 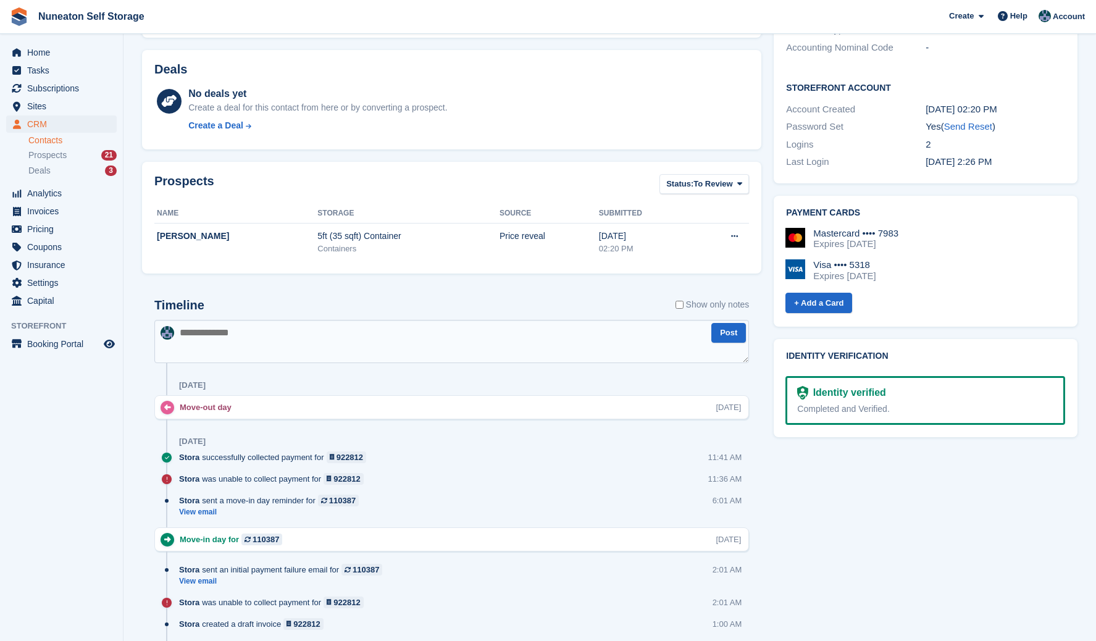 I want to click on div: 21, so click(x=109, y=155).